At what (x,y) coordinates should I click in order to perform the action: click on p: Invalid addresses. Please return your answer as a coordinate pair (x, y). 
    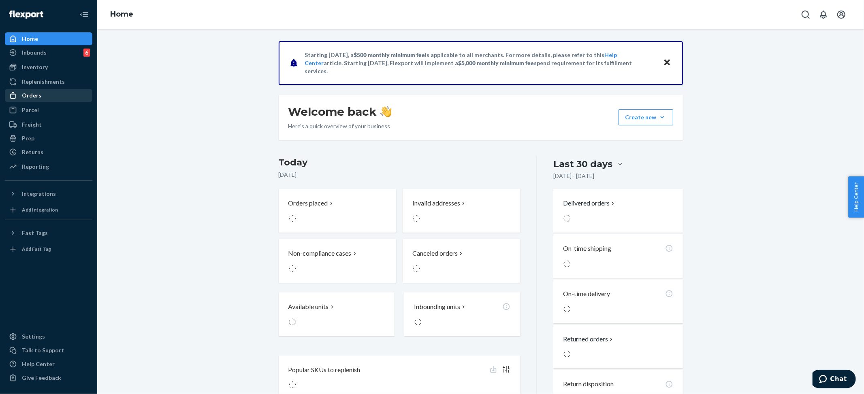
    Looking at the image, I should click on (436, 203).